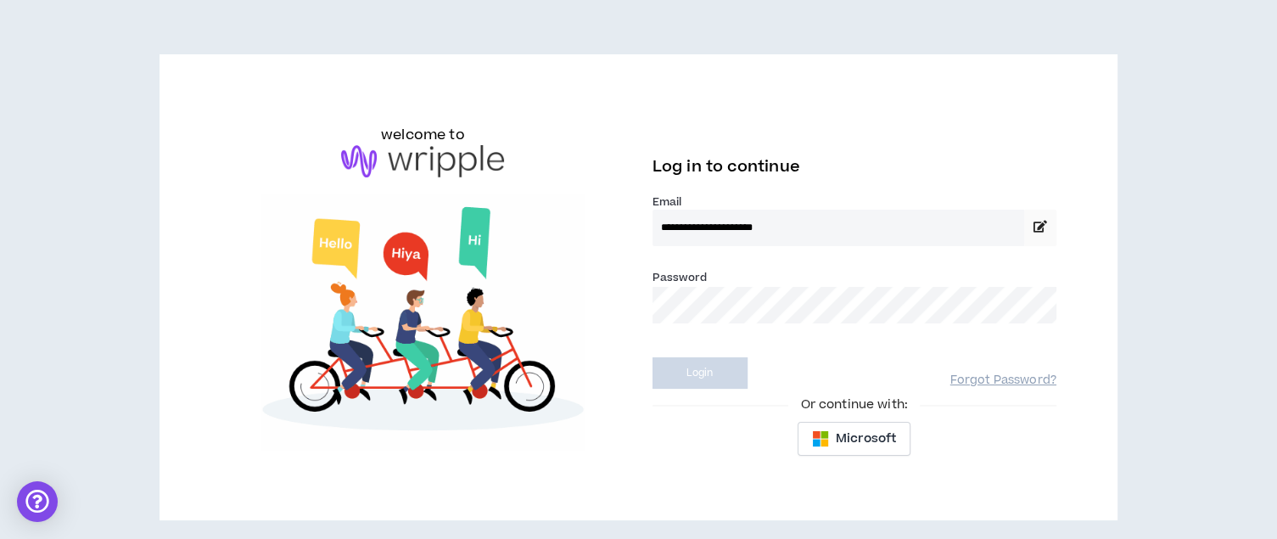 This screenshot has height=539, width=1277. Describe the element at coordinates (37, 501) in the screenshot. I see `div: Open Intercom Messenger` at that location.